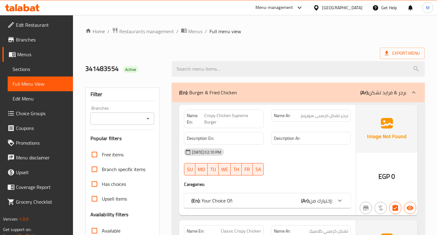 The height and width of the screenshot is (235, 437). I want to click on button: TU, so click(213, 169).